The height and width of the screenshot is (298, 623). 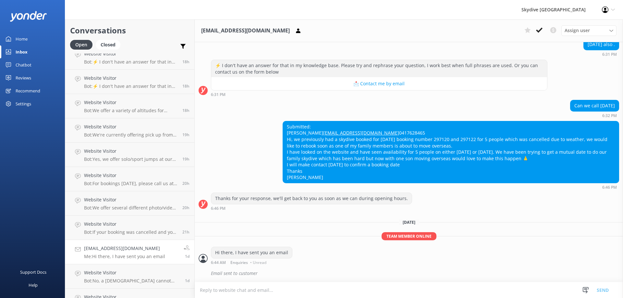 I want to click on span: Oct 12 2025 01:23pm (UTC +10:00) Australia/Brisbane, so click(x=186, y=86).